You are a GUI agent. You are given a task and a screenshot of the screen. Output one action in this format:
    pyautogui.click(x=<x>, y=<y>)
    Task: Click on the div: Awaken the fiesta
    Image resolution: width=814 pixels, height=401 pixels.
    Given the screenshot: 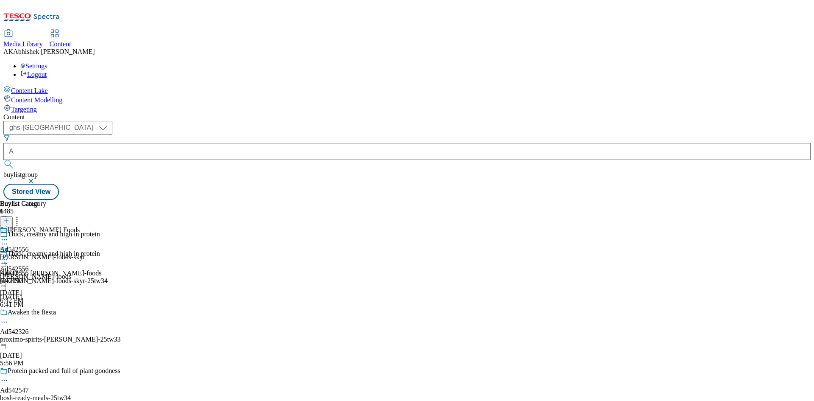 What is the action you would take?
    pyautogui.click(x=32, y=312)
    